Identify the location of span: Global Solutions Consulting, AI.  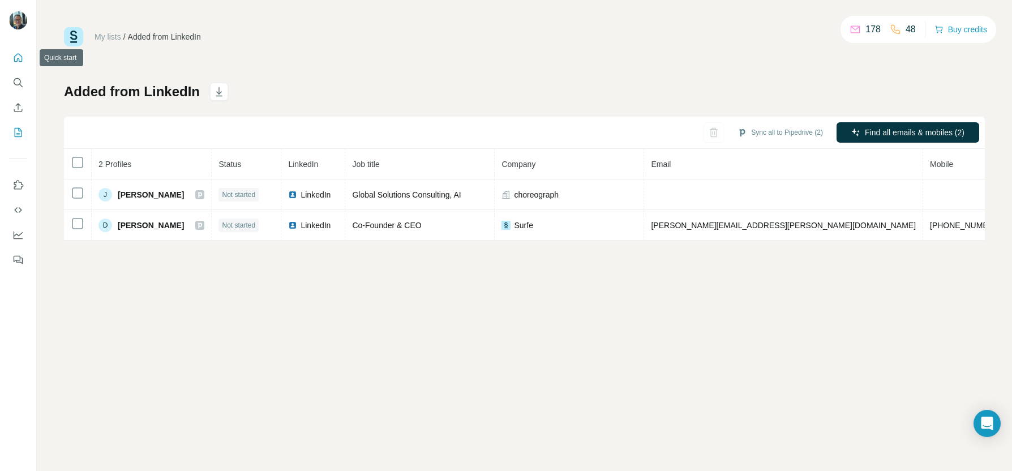
(406, 195).